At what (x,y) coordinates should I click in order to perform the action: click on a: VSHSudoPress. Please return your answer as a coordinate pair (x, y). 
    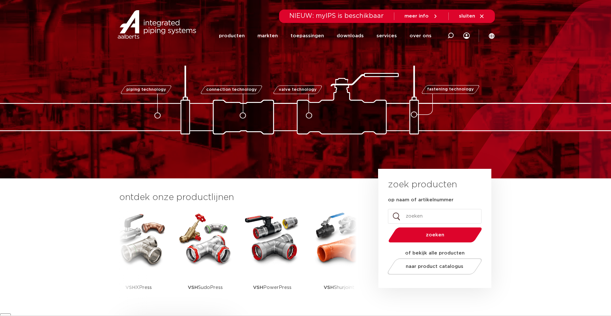
    Looking at the image, I should click on (205, 259).